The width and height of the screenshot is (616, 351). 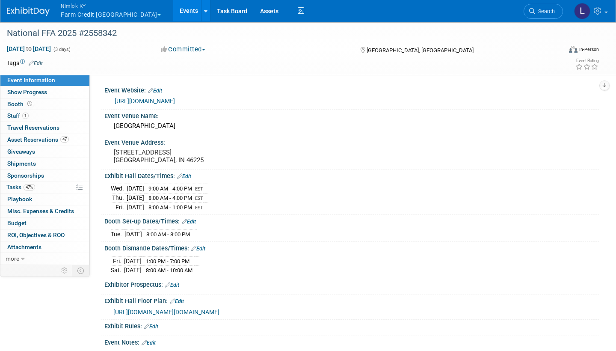 What do you see at coordinates (45, 211) in the screenshot?
I see `a: Misc. Expenses & Credits` at bounding box center [45, 211].